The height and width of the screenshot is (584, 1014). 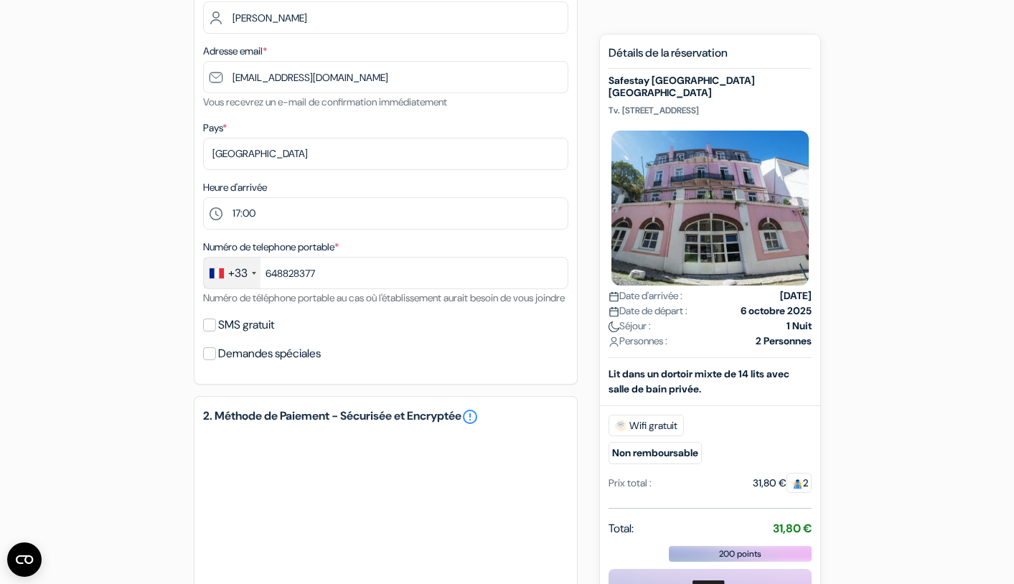 What do you see at coordinates (271, 247) in the screenshot?
I see `label: Numéro de telephone portable` at bounding box center [271, 247].